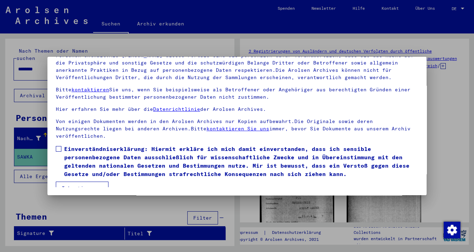 The width and height of the screenshot is (474, 252). What do you see at coordinates (237, 94) in the screenshot?
I see `p: Bitte Sie uns, wenn Sie beispielsweise als Betroffener oder Angehöriger aus berechtigten Gründen ...` at bounding box center [237, 94].